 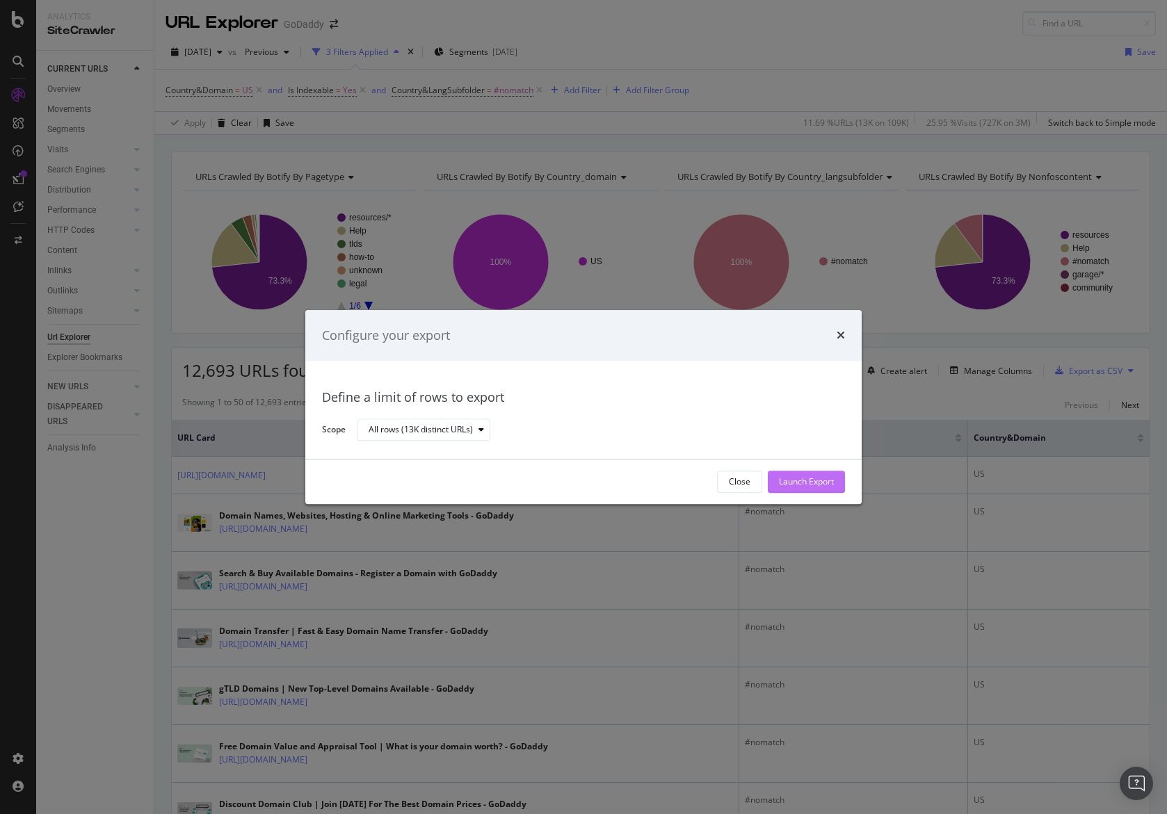 I want to click on div: Launch Export, so click(x=806, y=482).